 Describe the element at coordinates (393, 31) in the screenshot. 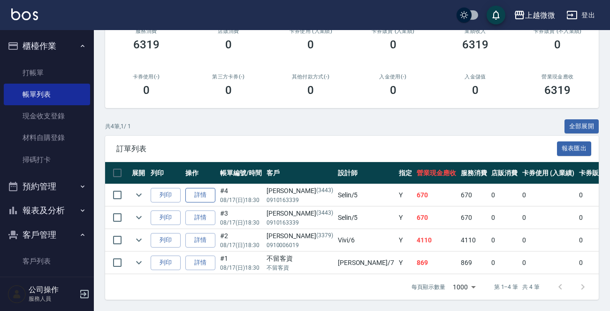

I see `h2: 卡券販賣 (入業績)` at that location.